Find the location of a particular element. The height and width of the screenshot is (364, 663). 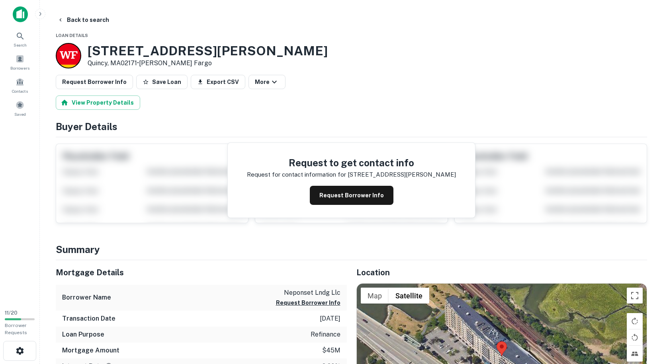

div: Borrowers is located at coordinates (20, 62).